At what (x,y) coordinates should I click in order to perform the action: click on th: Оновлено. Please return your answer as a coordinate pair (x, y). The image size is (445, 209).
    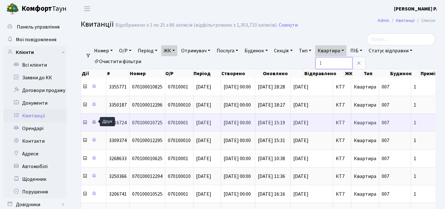
    Looking at the image, I should click on (283, 73).